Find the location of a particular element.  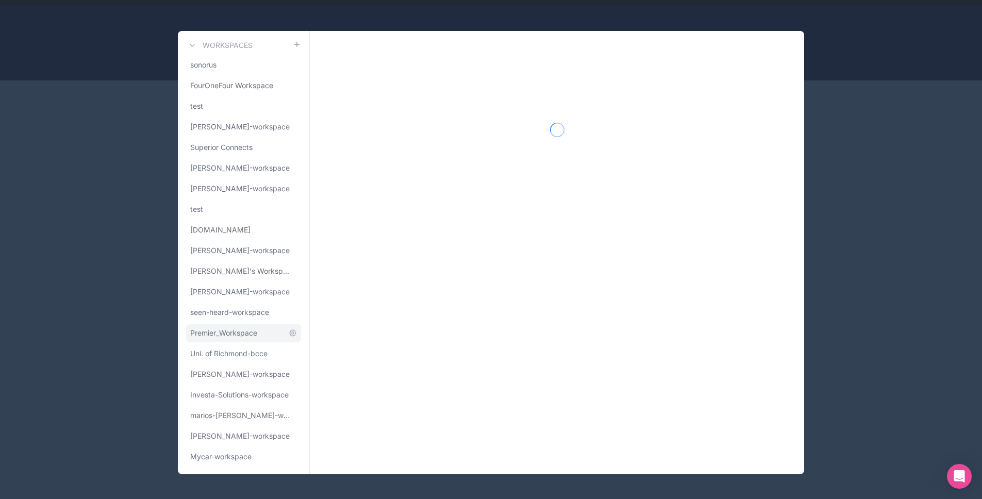

span: Mycar-workspace is located at coordinates (221, 457).